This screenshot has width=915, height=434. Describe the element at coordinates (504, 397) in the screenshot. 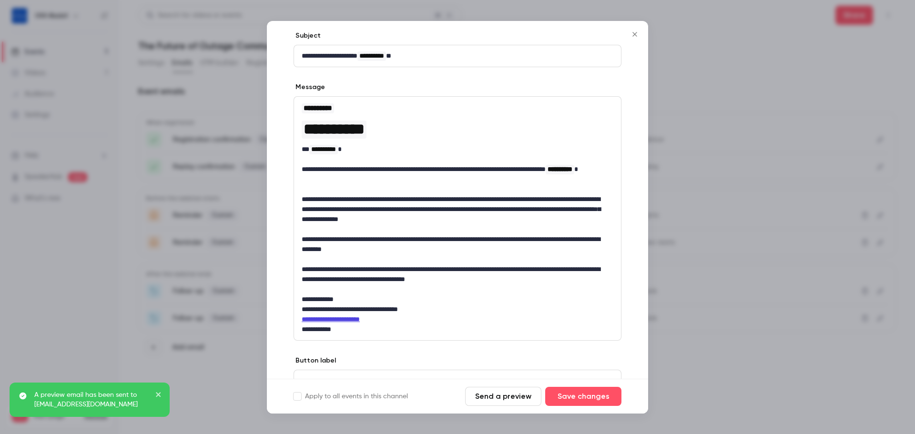

I see `button: Send a preview` at that location.